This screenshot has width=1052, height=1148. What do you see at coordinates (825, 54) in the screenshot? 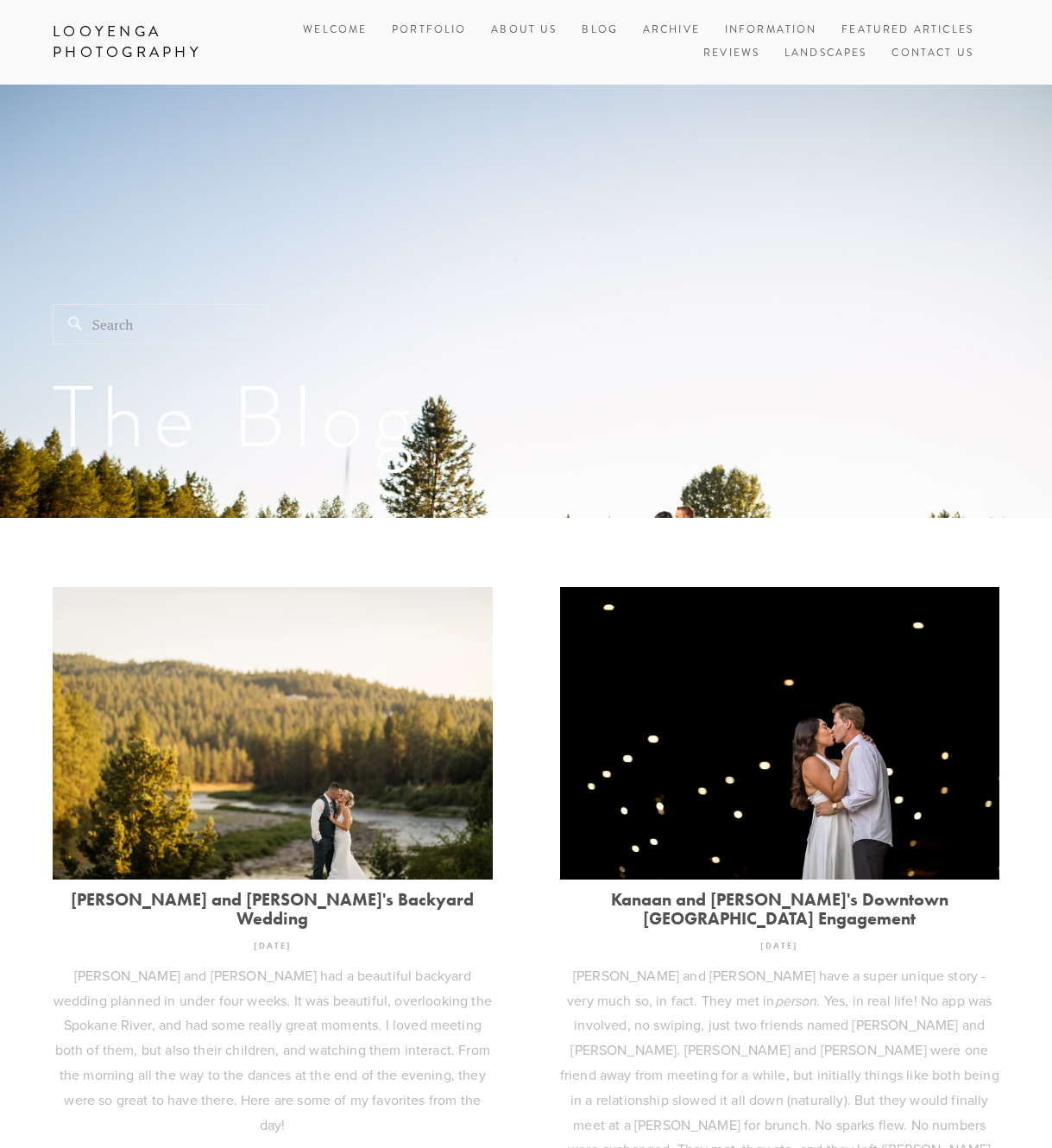
I see `a: Landscapes` at bounding box center [825, 54].